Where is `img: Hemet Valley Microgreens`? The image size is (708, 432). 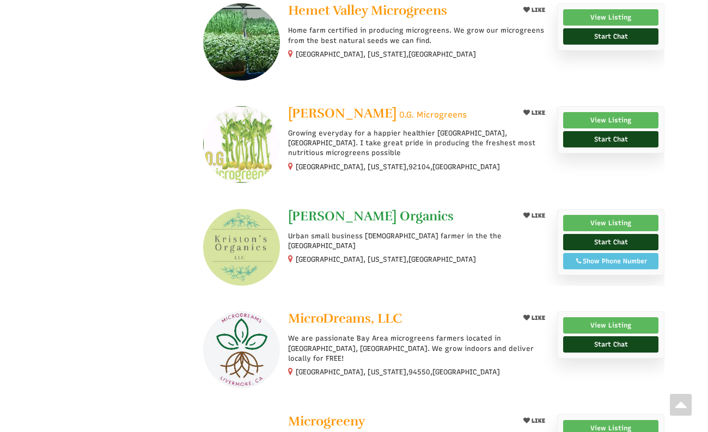 img: Hemet Valley Microgreens is located at coordinates (241, 41).